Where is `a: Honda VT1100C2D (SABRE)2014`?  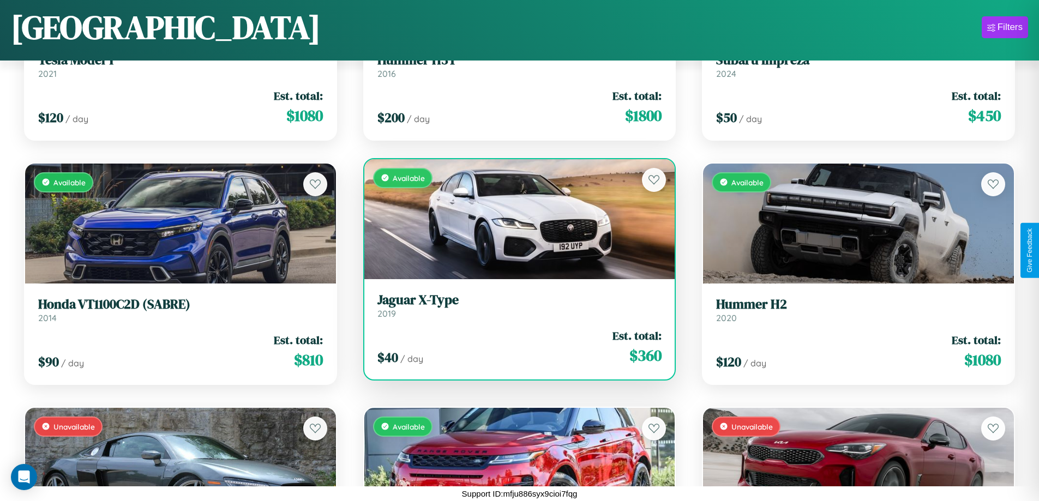
a: Honda VT1100C2D (SABRE)2014 is located at coordinates (181, 310).